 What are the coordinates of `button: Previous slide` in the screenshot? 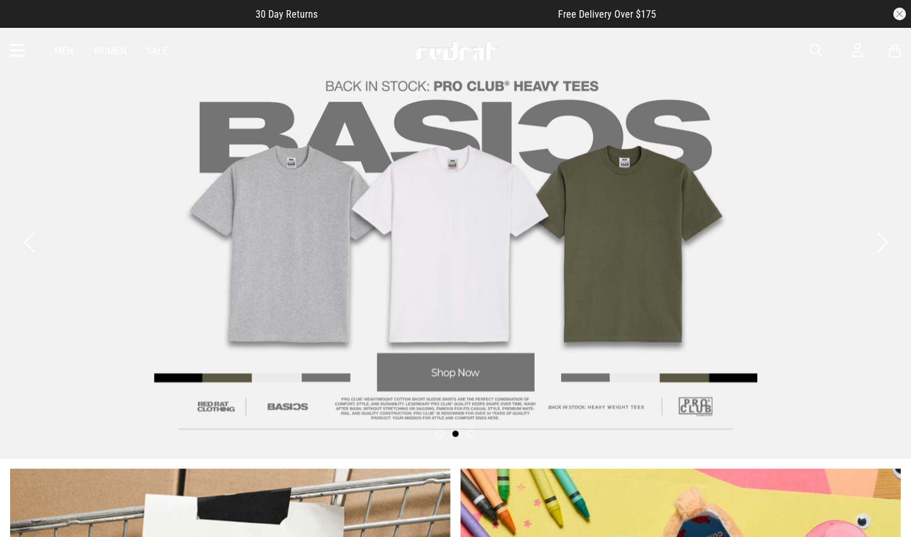 It's located at (28, 242).